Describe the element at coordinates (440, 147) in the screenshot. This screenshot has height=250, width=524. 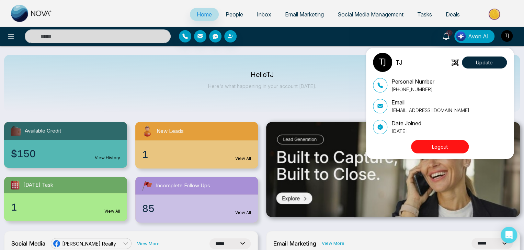
I see `button: Logout` at that location.